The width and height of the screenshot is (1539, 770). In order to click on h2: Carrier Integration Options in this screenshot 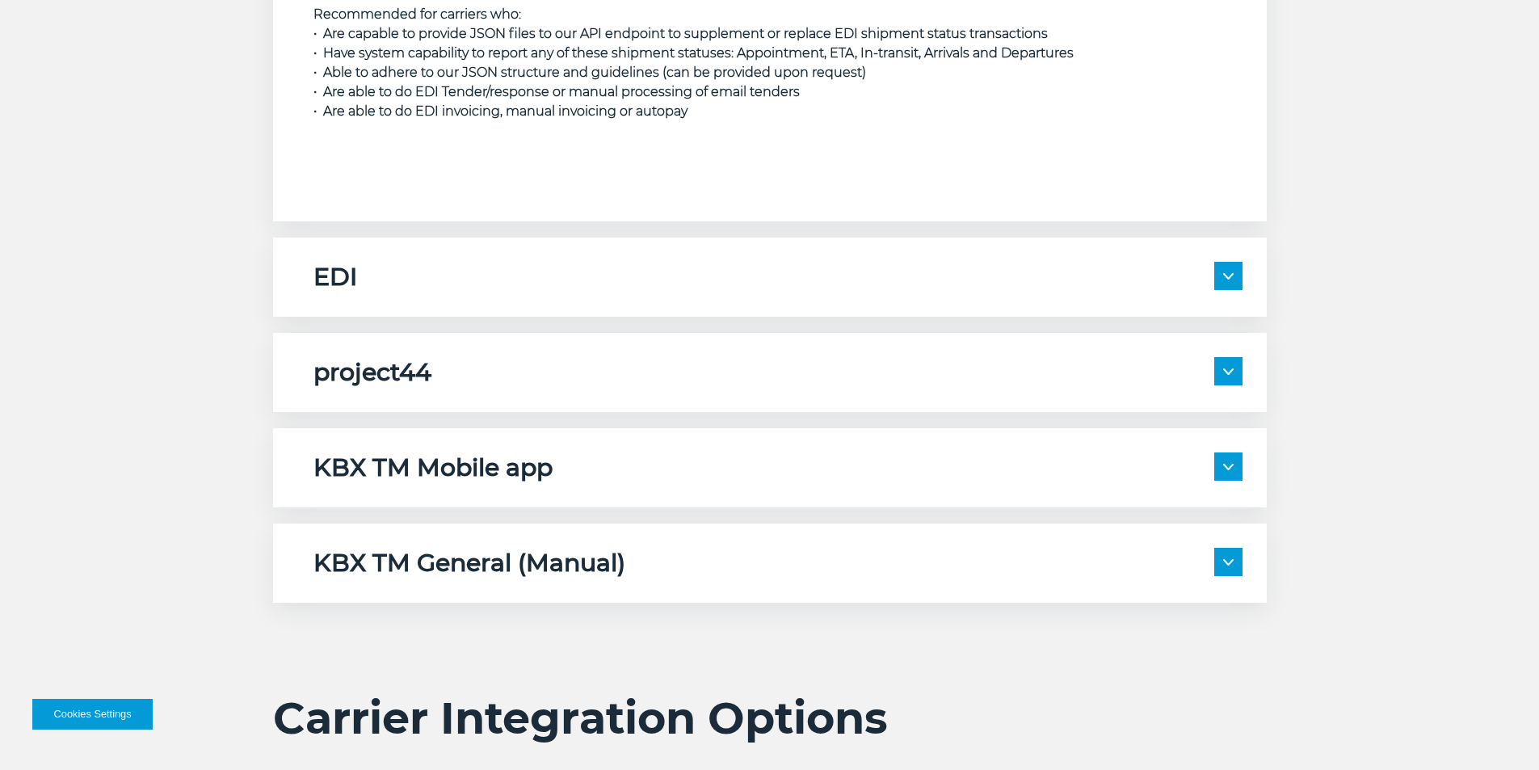, I will do `click(770, 718)`.